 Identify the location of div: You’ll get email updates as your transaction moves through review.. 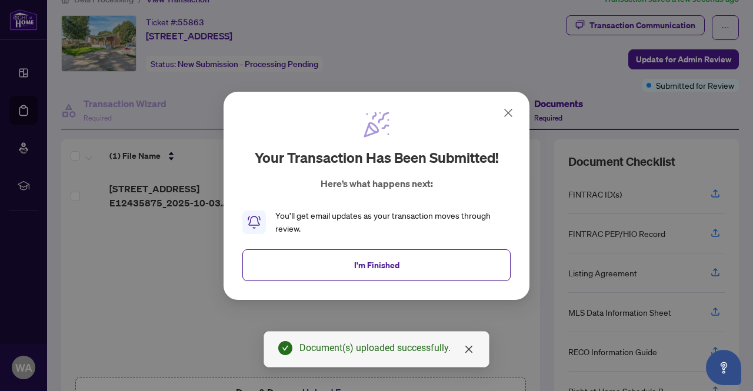
(393, 222).